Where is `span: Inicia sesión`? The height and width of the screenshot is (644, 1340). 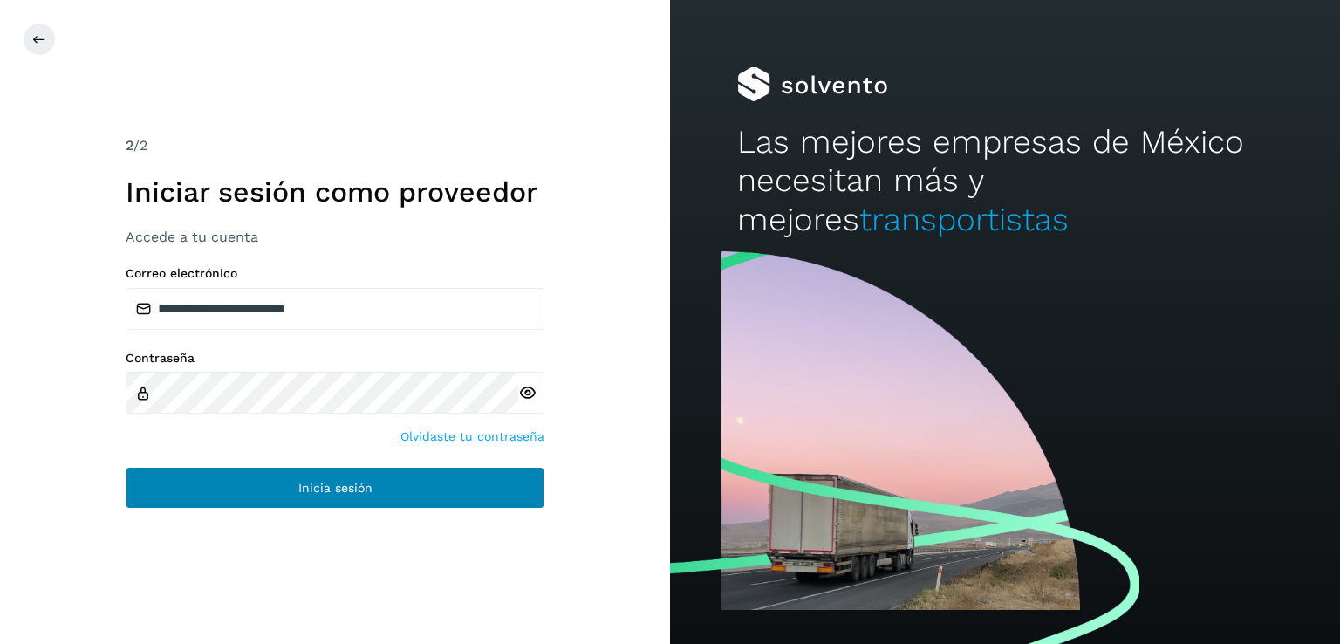
span: Inicia sesión is located at coordinates (335, 488).